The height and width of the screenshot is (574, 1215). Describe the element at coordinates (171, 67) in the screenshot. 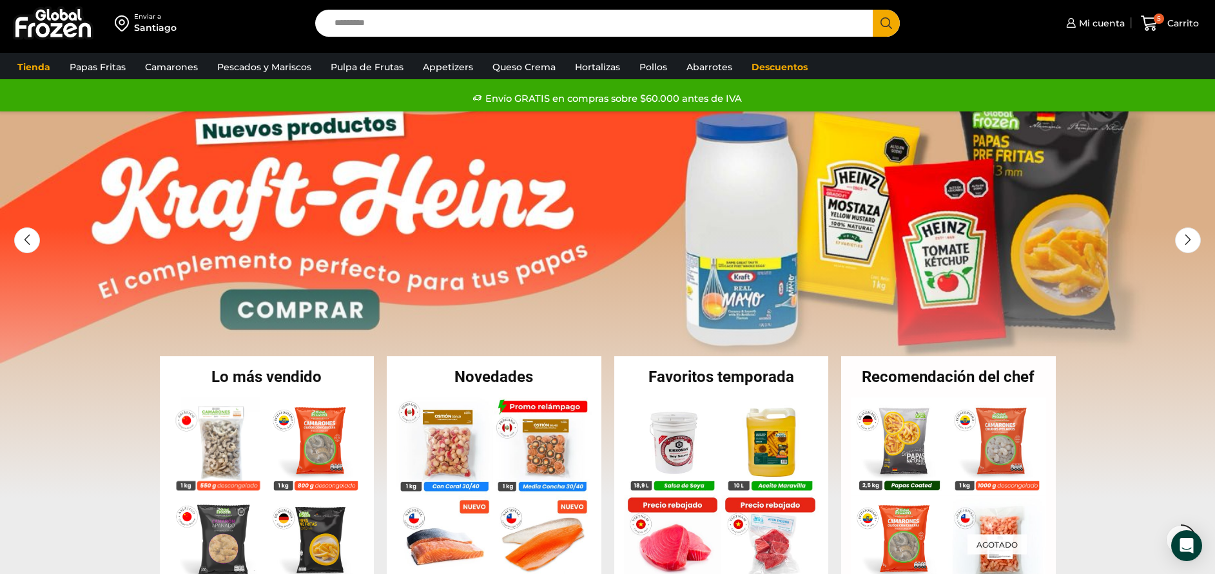

I see `a: Camarones` at that location.